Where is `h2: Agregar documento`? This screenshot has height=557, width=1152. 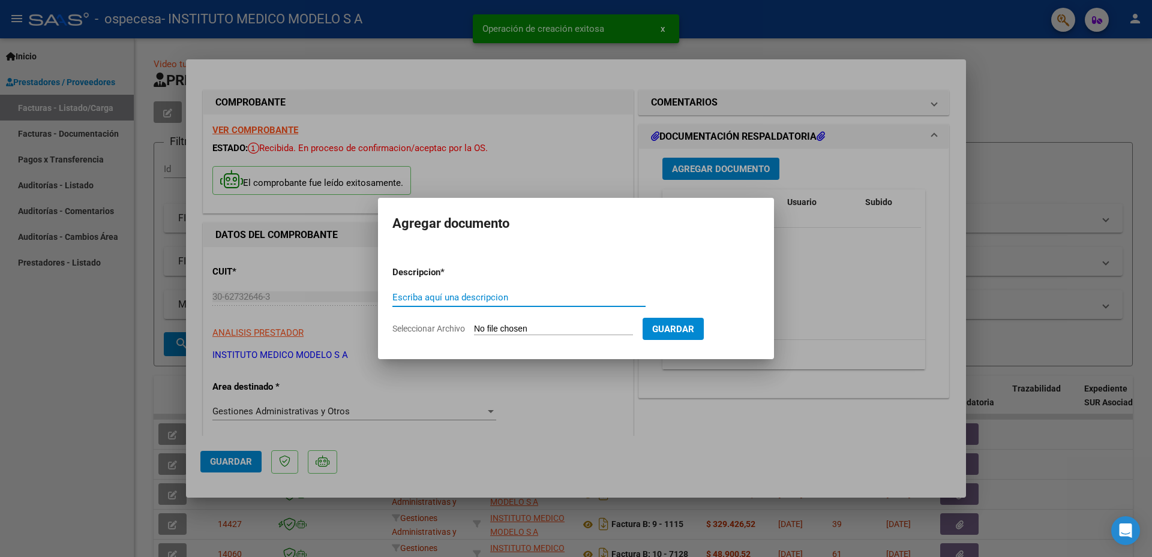 h2: Agregar documento is located at coordinates (576, 224).